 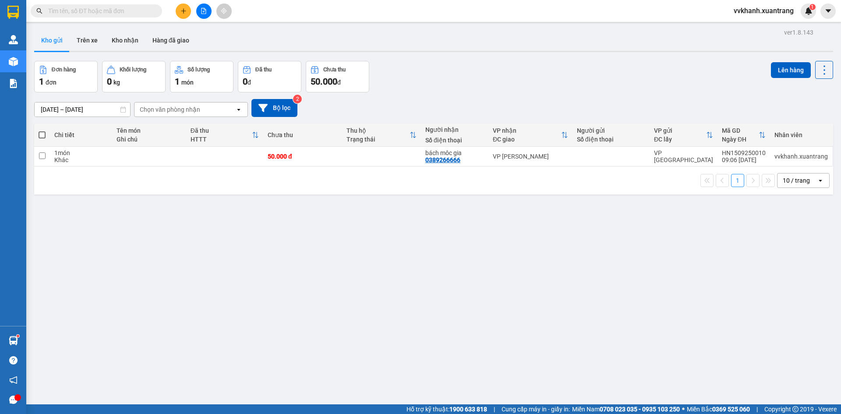 I want to click on div: ver 1.8.143, so click(x=798, y=32).